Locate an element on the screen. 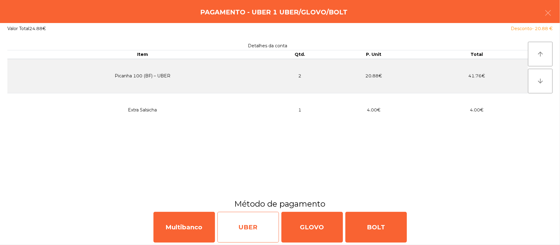  td: Picanha 100 (BF) – UBER is located at coordinates (142, 76).